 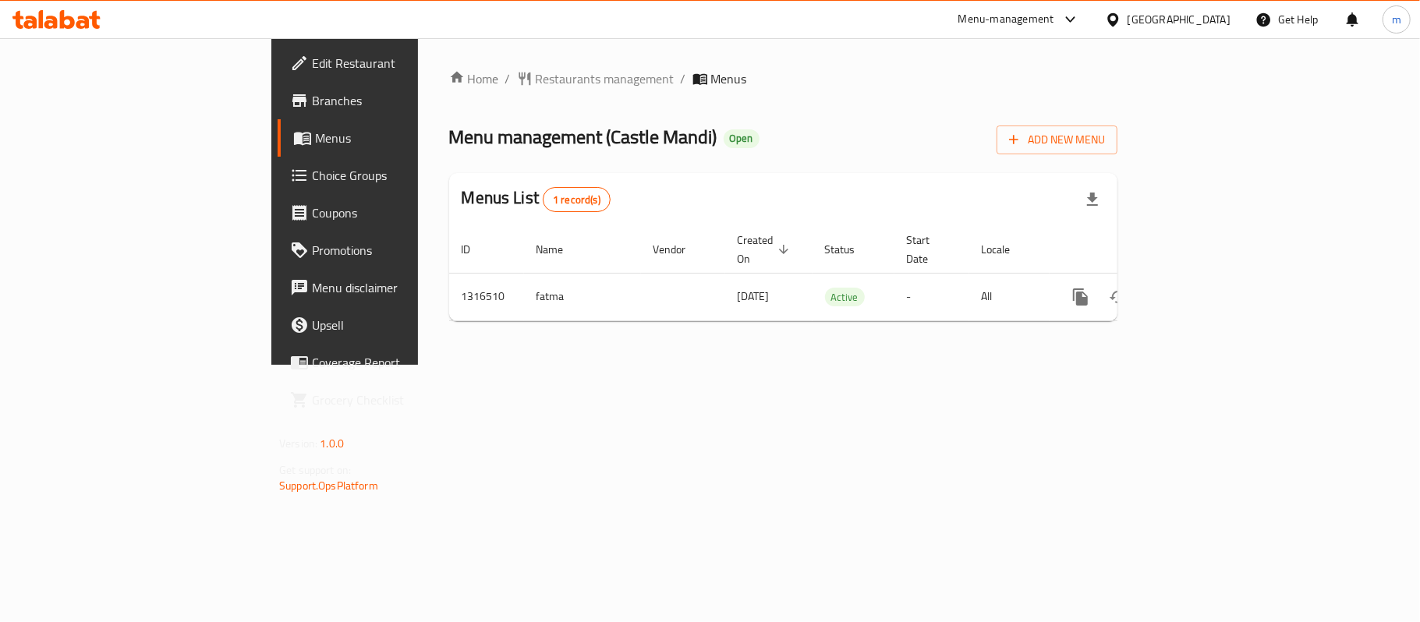 What do you see at coordinates (393, 363) in the screenshot?
I see `a: Coverage Report` at bounding box center [393, 363].